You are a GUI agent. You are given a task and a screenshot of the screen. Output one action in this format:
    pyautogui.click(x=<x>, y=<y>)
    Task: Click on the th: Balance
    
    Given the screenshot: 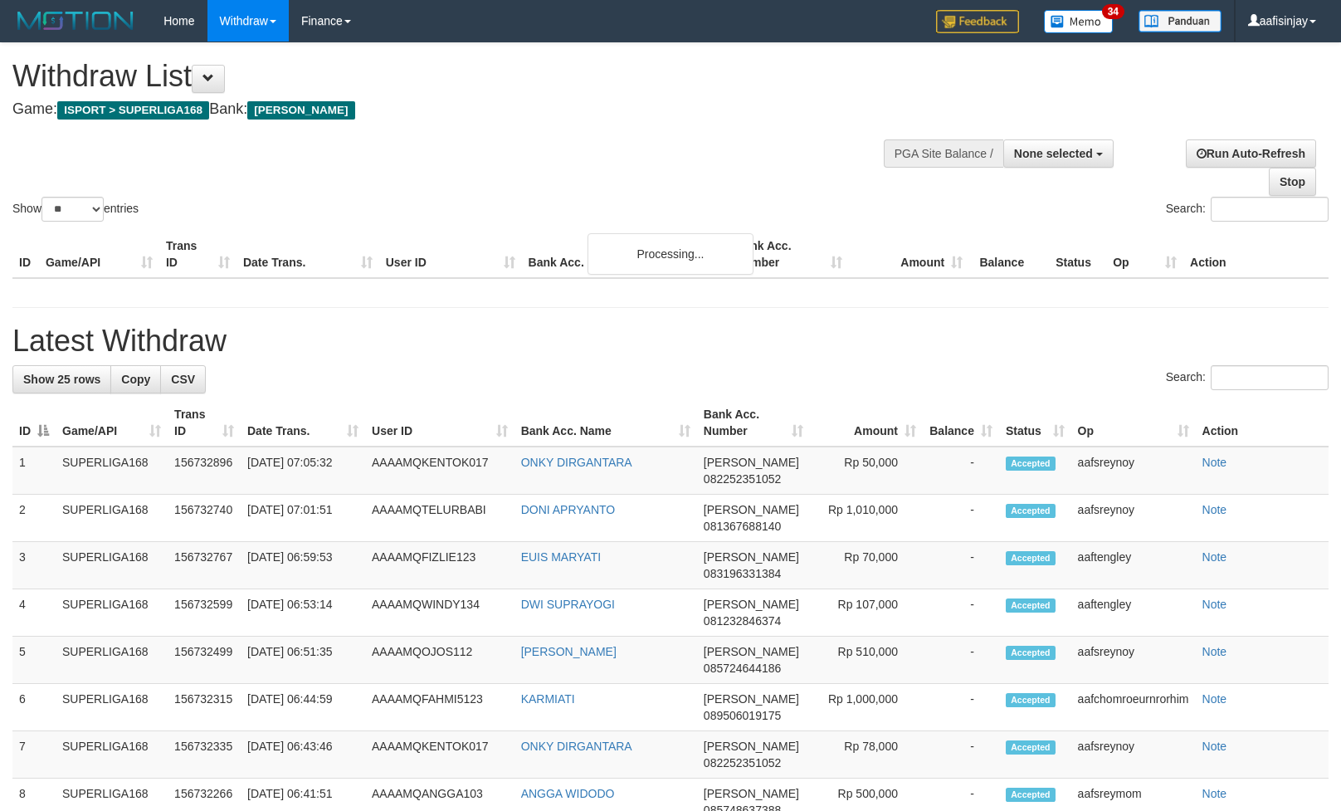 What is the action you would take?
    pyautogui.click(x=1009, y=254)
    